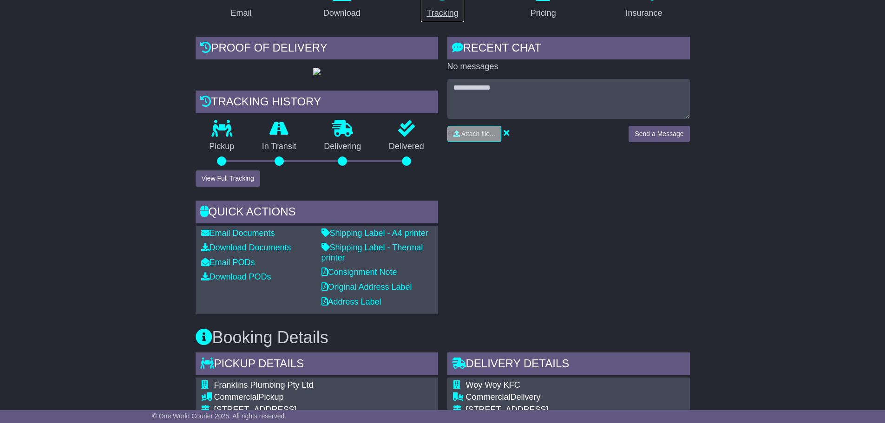 This screenshot has height=423, width=885. I want to click on span: Franklins Plumbing Pty Ltd, so click(264, 385).